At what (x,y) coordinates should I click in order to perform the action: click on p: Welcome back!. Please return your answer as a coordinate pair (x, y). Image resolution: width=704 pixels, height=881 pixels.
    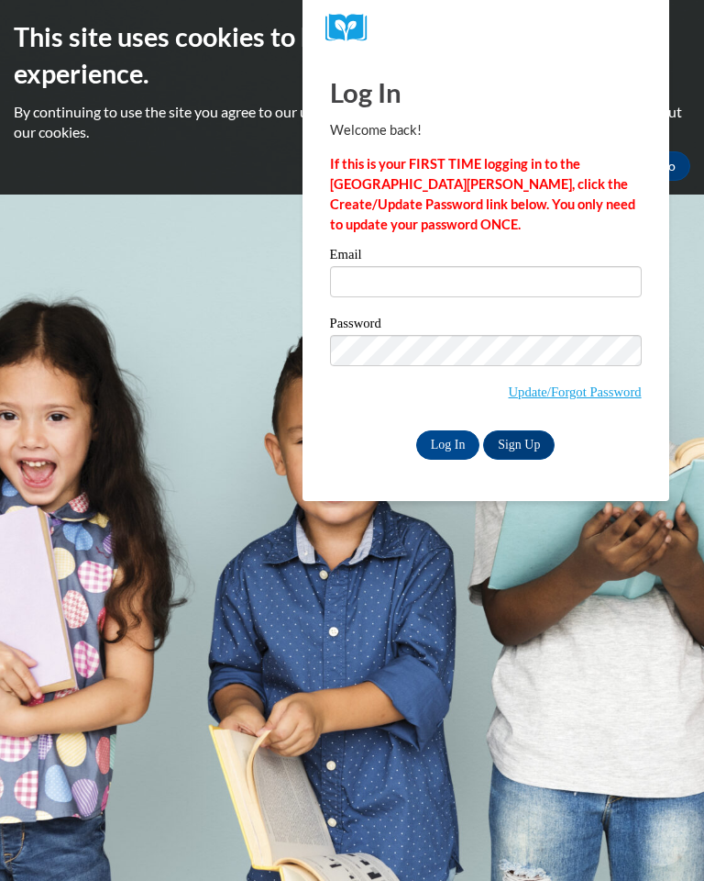
    Looking at the image, I should click on (486, 130).